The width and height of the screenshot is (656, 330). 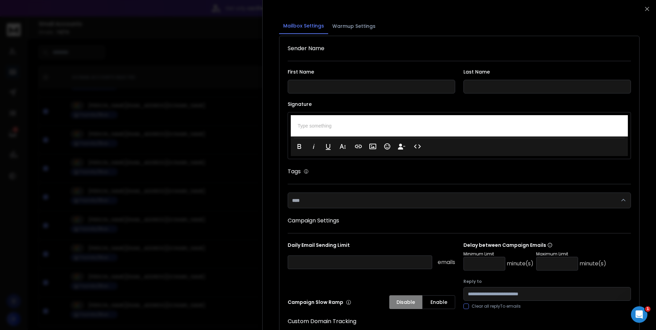 I want to click on button: More Text, so click(x=343, y=146).